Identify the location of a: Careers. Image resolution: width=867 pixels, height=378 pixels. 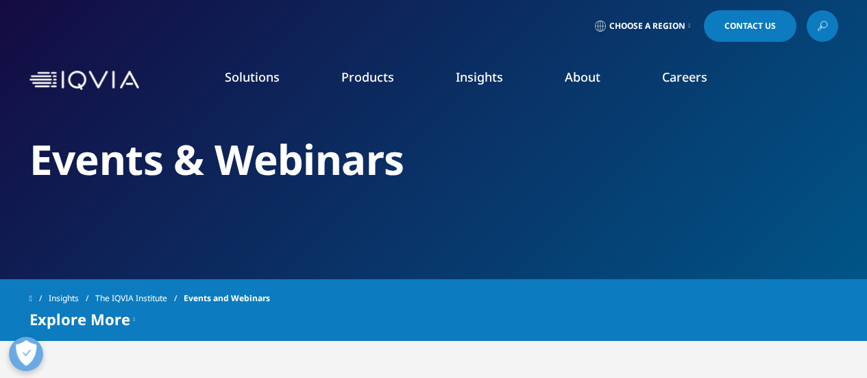
(685, 77).